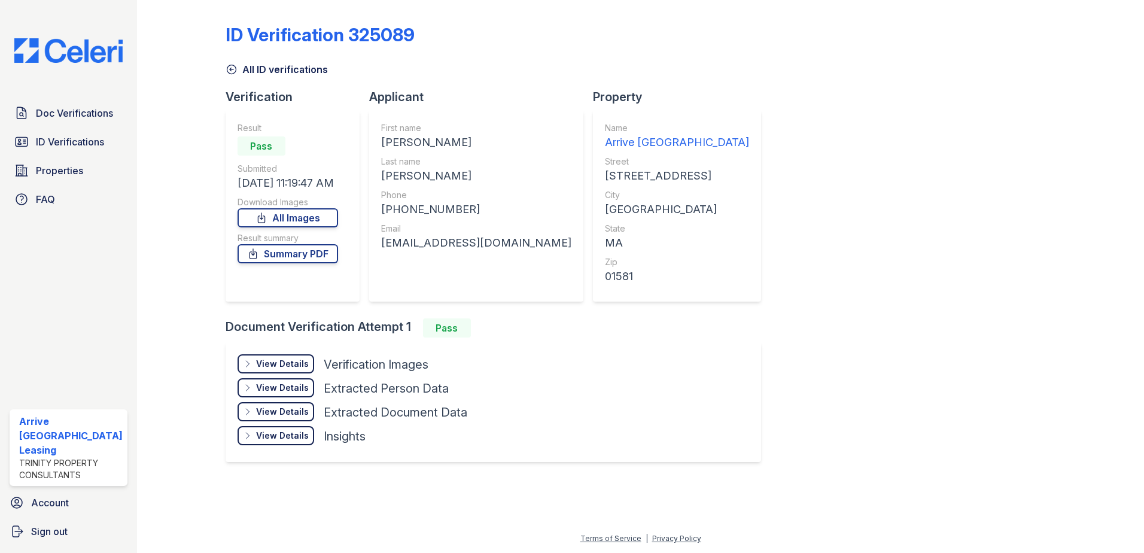 The height and width of the screenshot is (553, 1144). What do you see at coordinates (677, 262) in the screenshot?
I see `div: Zip` at bounding box center [677, 262].